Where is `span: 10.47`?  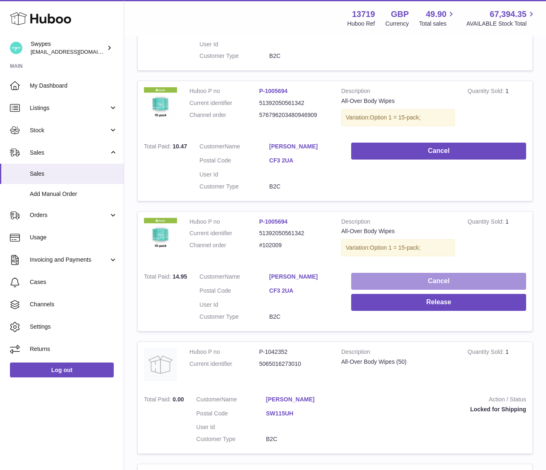
span: 10.47 is located at coordinates (180, 146).